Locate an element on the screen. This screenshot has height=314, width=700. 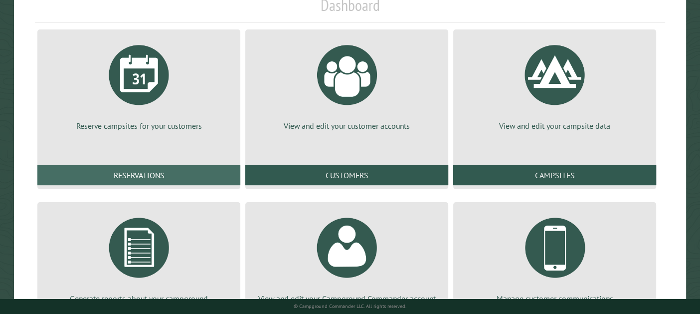
p: View and edit your Campground Commander account is located at coordinates (347, 298).